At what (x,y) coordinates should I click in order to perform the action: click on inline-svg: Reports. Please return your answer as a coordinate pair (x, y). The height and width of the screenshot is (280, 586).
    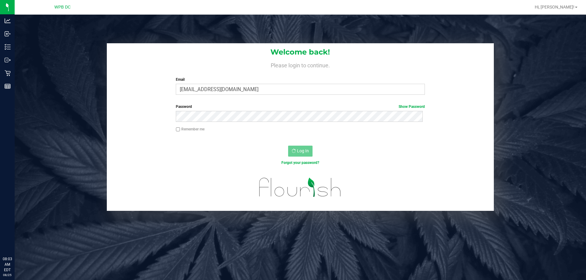
    Looking at the image, I should click on (8, 86).